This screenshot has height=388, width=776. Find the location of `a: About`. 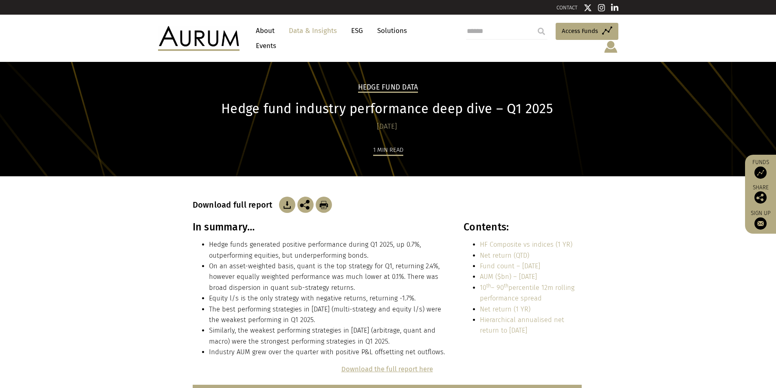

a: About is located at coordinates (265, 31).